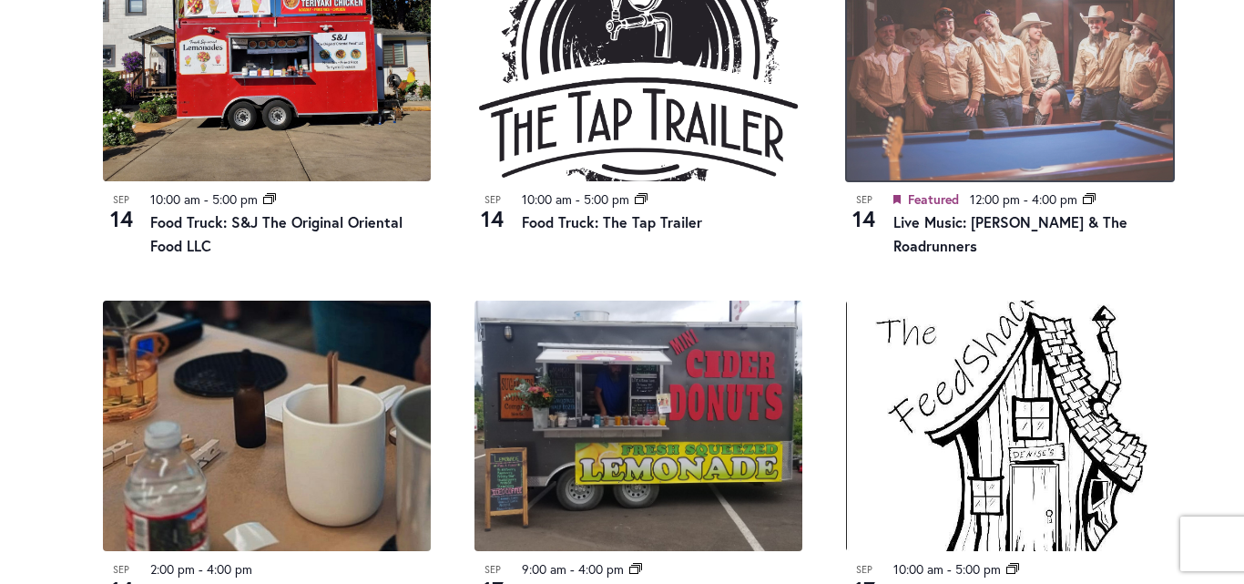 This screenshot has width=1244, height=584. What do you see at coordinates (638, 425) in the screenshot?
I see `img: Food Truck: Sugar Lips Apple Cider Donuts` at bounding box center [638, 425].